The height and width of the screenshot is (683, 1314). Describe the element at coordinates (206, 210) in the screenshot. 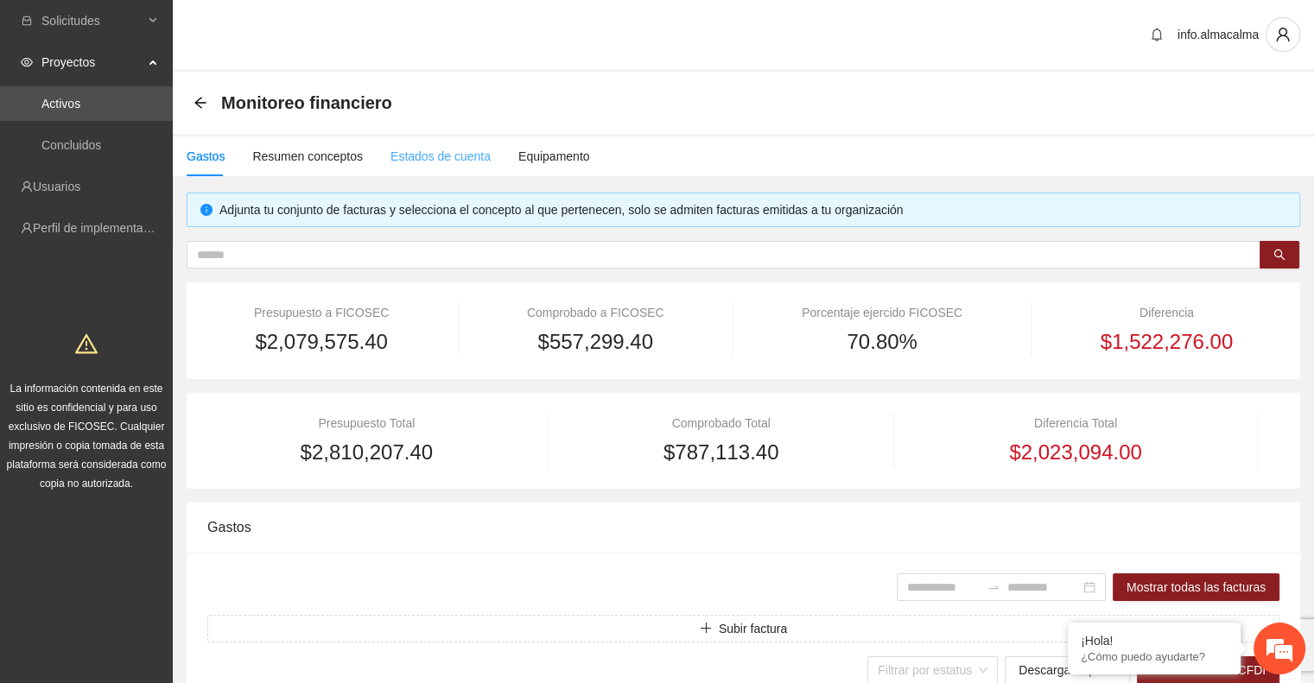

I see `span: info-circle` at that location.